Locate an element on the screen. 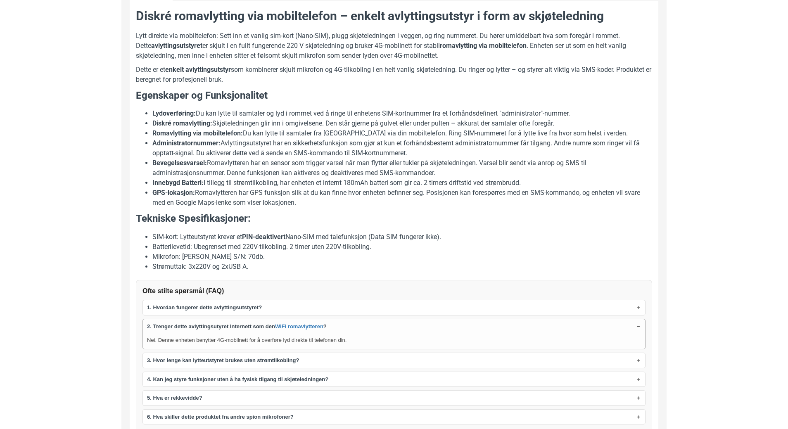  img: tab_domain_overview_orange.svg is located at coordinates (26, 51).